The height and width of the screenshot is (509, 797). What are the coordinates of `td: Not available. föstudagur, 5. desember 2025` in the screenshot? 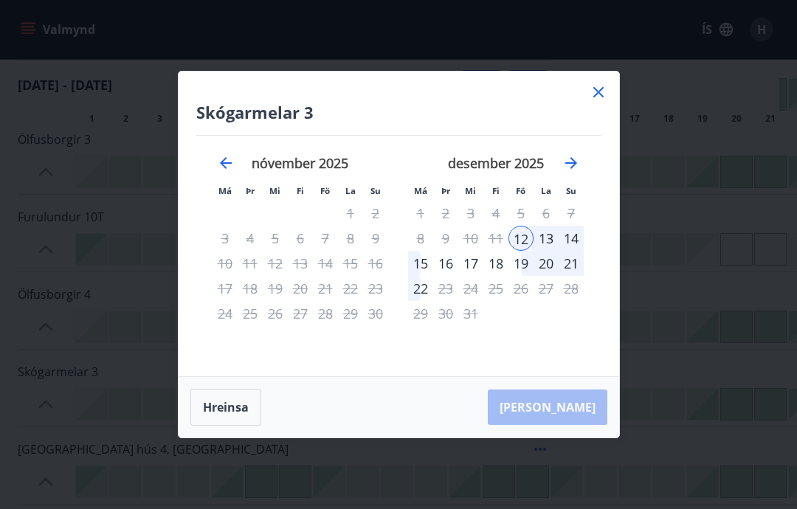 It's located at (521, 213).